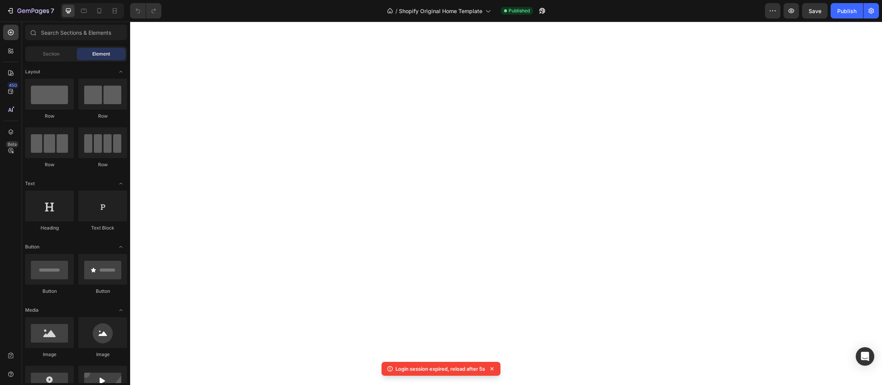  I want to click on span: Published, so click(519, 11).